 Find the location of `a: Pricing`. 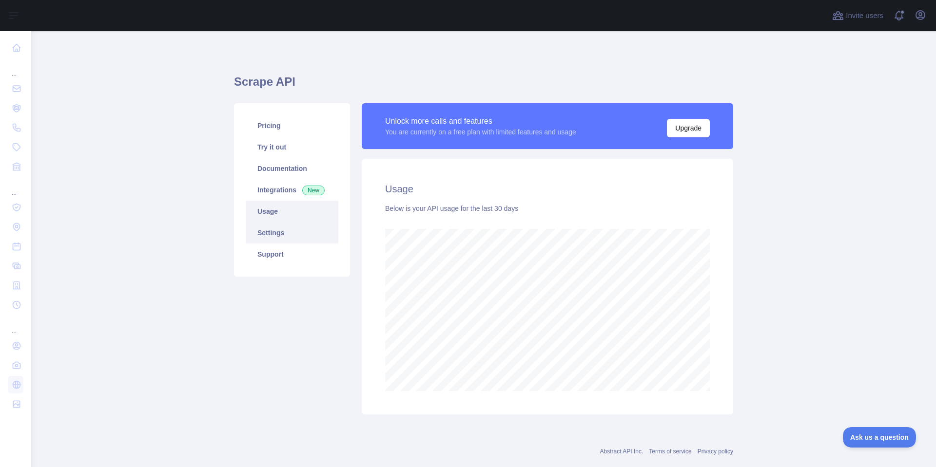

a: Pricing is located at coordinates (292, 126).